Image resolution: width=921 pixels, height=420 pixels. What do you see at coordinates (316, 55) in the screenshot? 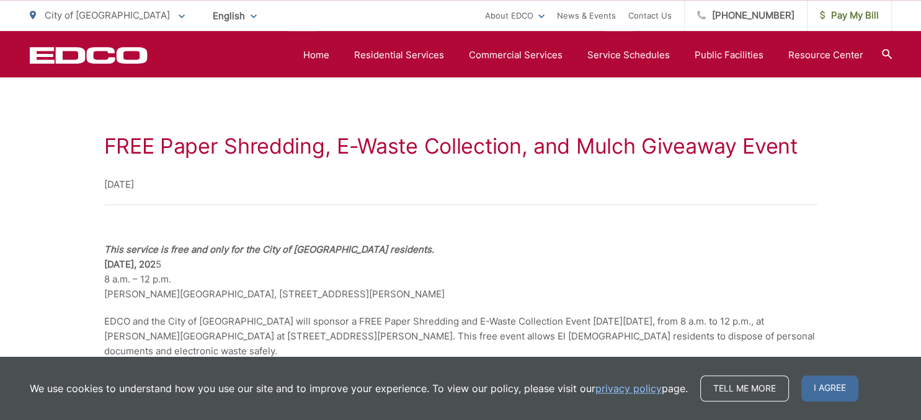
I see `a: Home` at bounding box center [316, 55].